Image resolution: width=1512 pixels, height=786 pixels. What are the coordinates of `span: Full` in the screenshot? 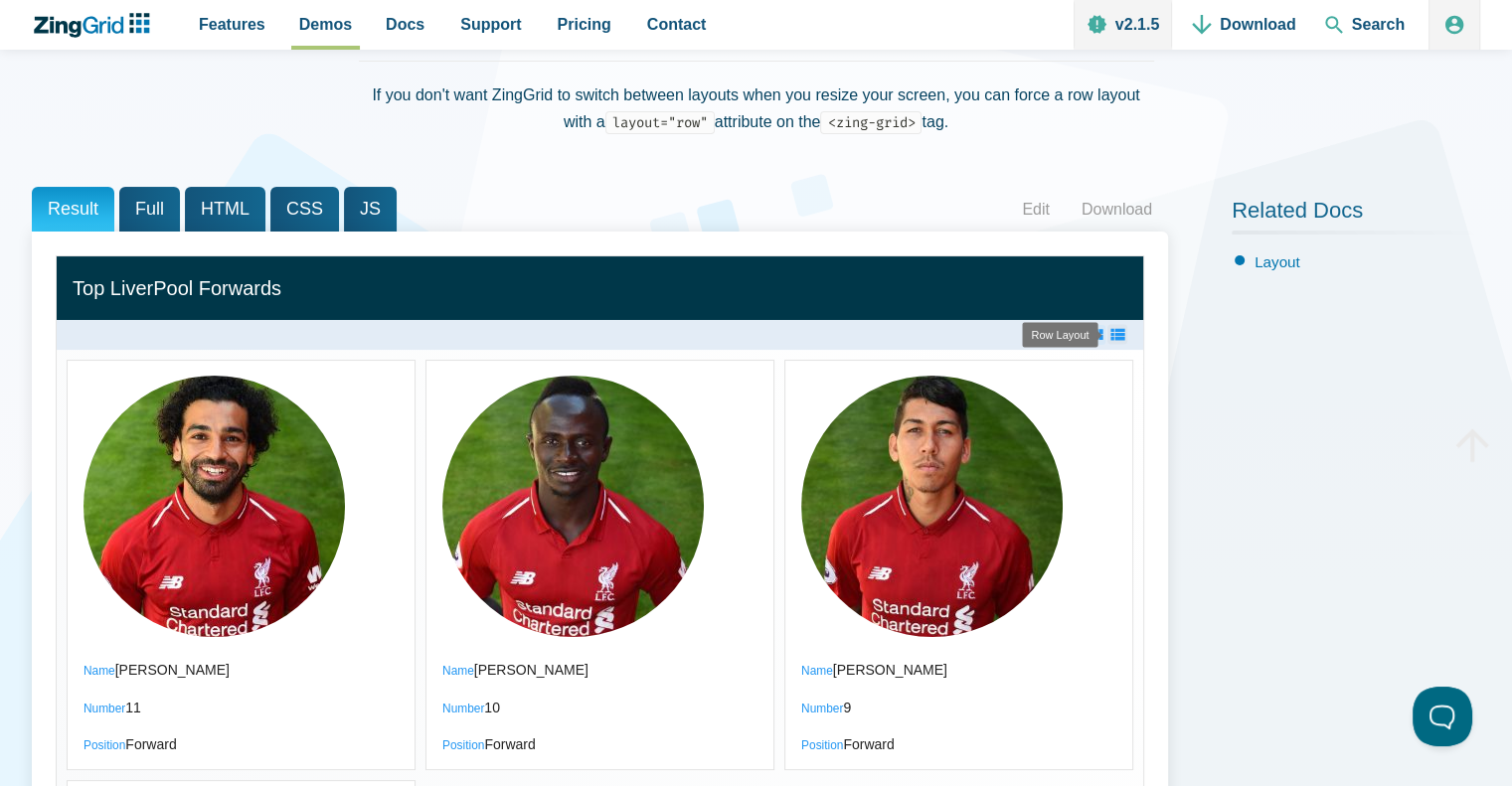 It's located at (149, 209).